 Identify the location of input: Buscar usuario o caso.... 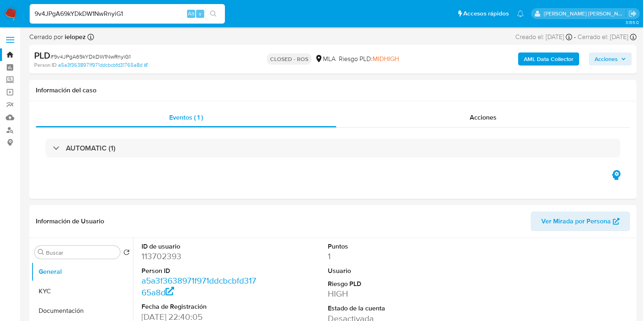
(127, 14).